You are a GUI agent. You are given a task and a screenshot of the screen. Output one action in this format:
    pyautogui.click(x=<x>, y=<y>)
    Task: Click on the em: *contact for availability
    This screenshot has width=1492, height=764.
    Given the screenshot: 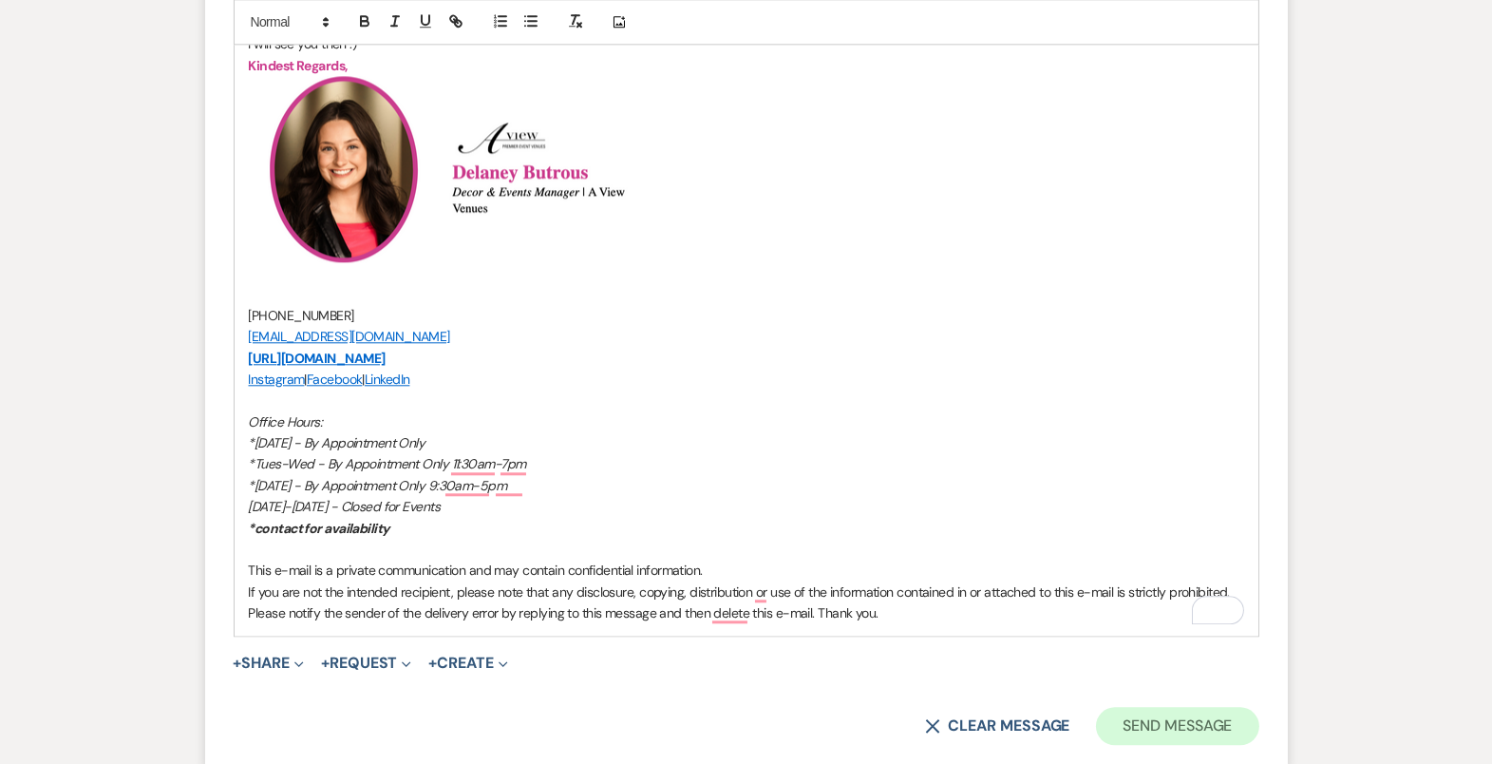 What is the action you would take?
    pyautogui.click(x=319, y=528)
    